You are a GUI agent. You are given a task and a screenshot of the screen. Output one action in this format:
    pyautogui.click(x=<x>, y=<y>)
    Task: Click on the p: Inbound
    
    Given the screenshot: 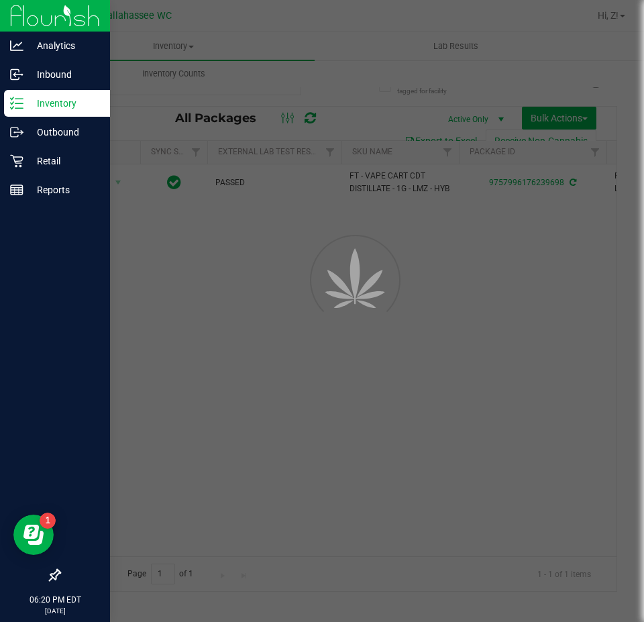 What is the action you would take?
    pyautogui.click(x=64, y=74)
    